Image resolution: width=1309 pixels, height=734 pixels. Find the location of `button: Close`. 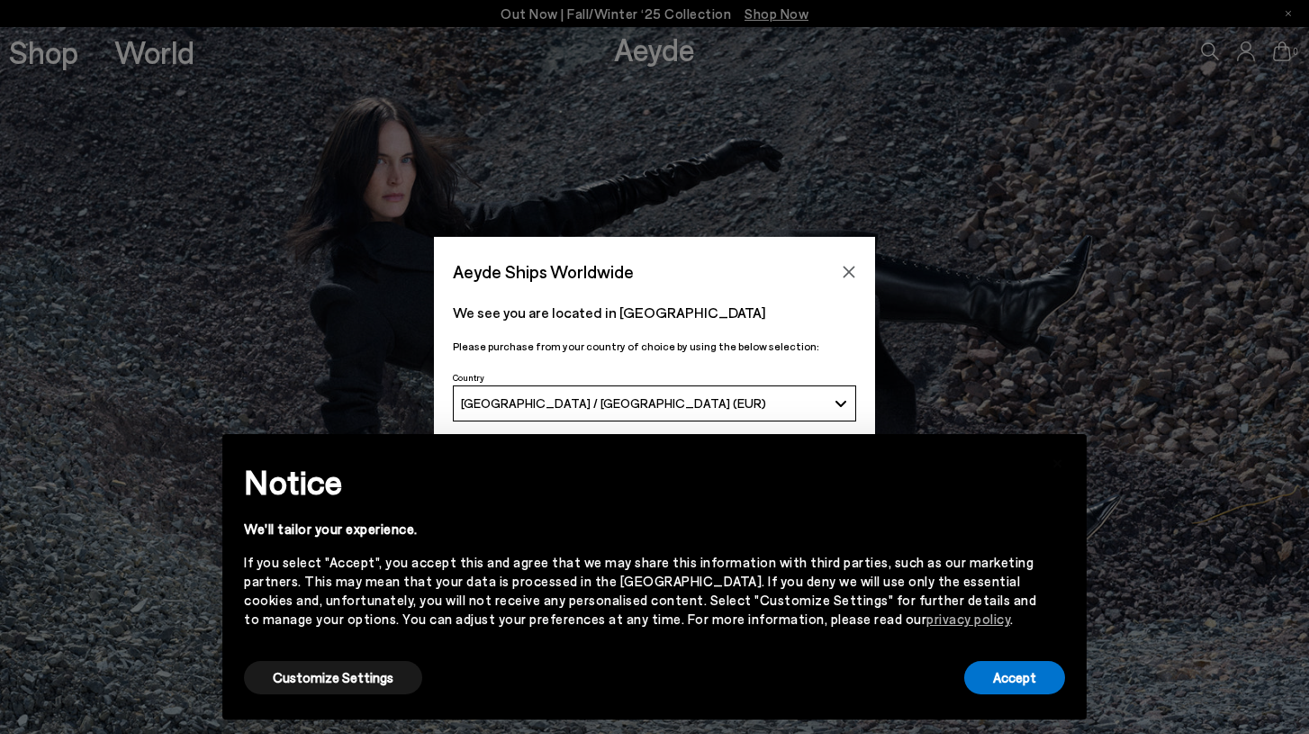

button: Close is located at coordinates (849, 272).